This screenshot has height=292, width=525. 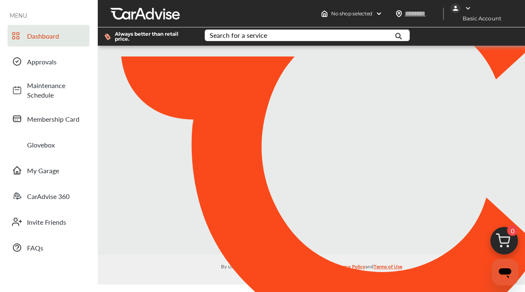 What do you see at coordinates (56, 248) in the screenshot?
I see `span: FAQs` at bounding box center [56, 248].